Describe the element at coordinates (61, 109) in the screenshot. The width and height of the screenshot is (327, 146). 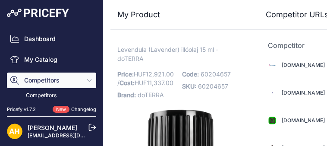
I see `span: New` at that location.